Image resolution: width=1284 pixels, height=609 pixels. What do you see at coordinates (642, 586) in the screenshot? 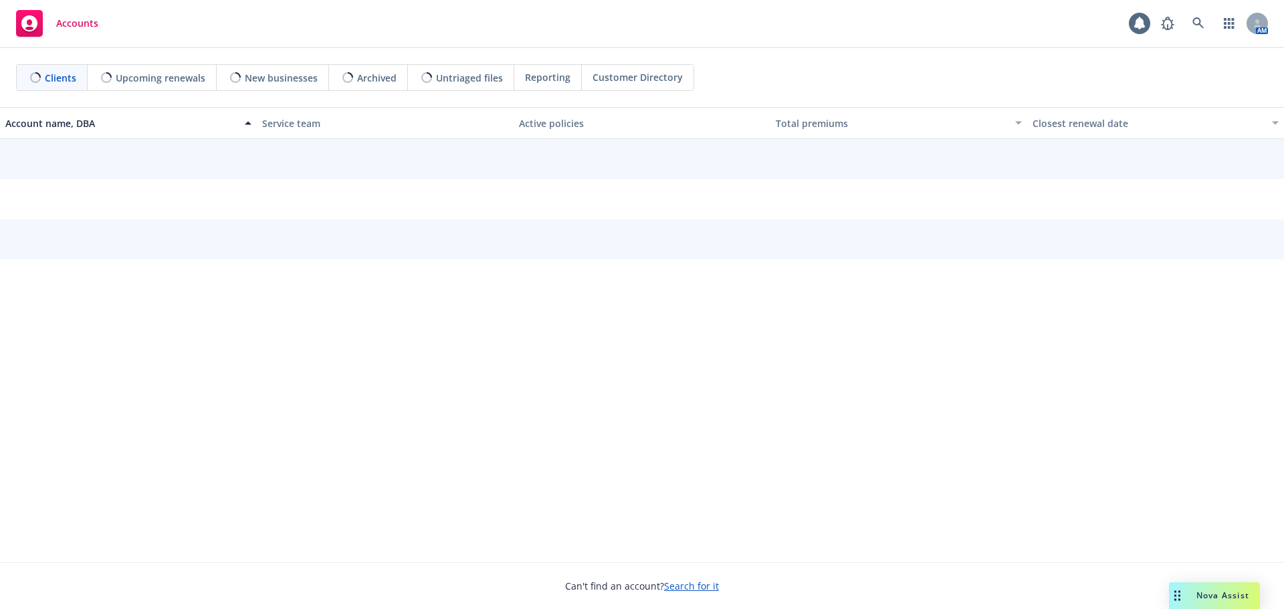
I see `span: Can't find an account?` at bounding box center [642, 586].